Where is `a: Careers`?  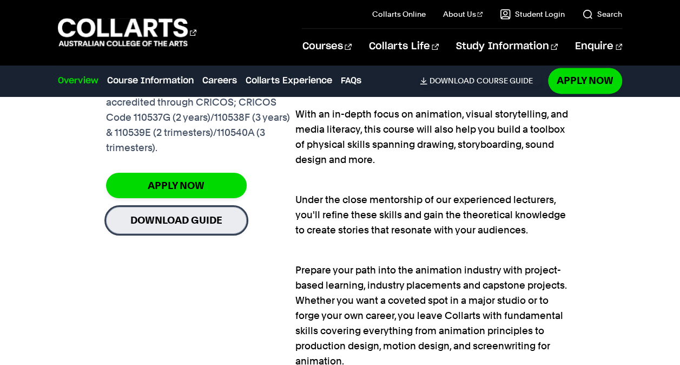
a: Careers is located at coordinates (220, 81).